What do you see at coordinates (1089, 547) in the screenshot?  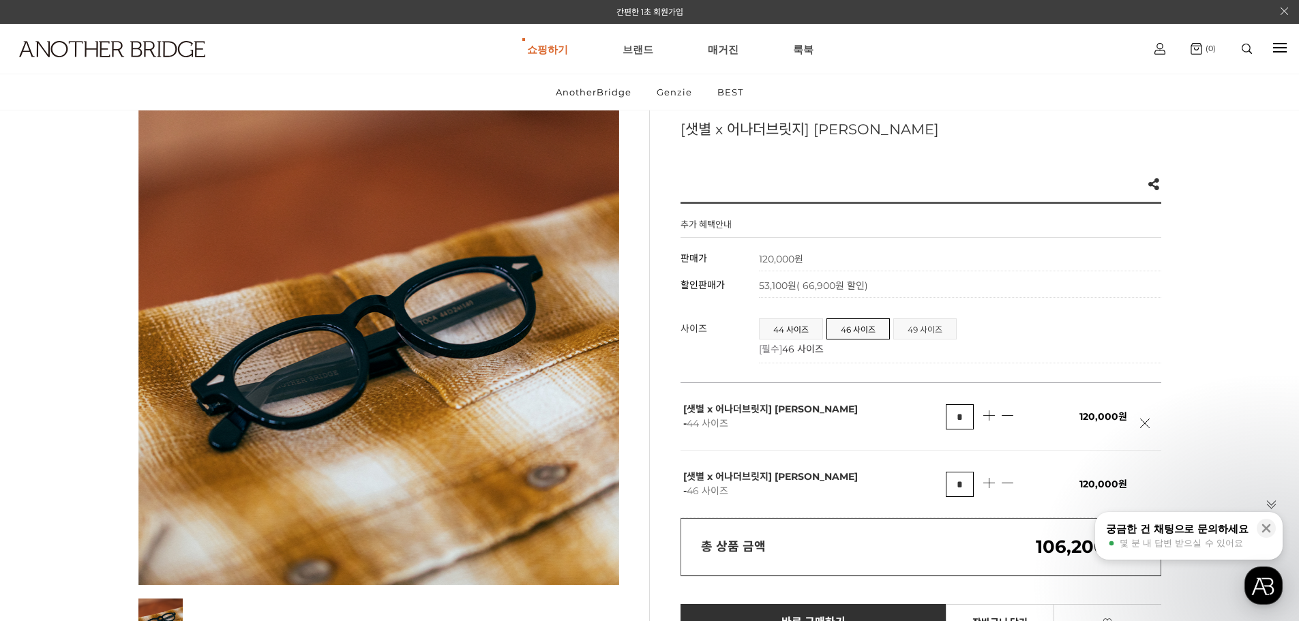 I see `span: (2개)` at bounding box center [1089, 547].